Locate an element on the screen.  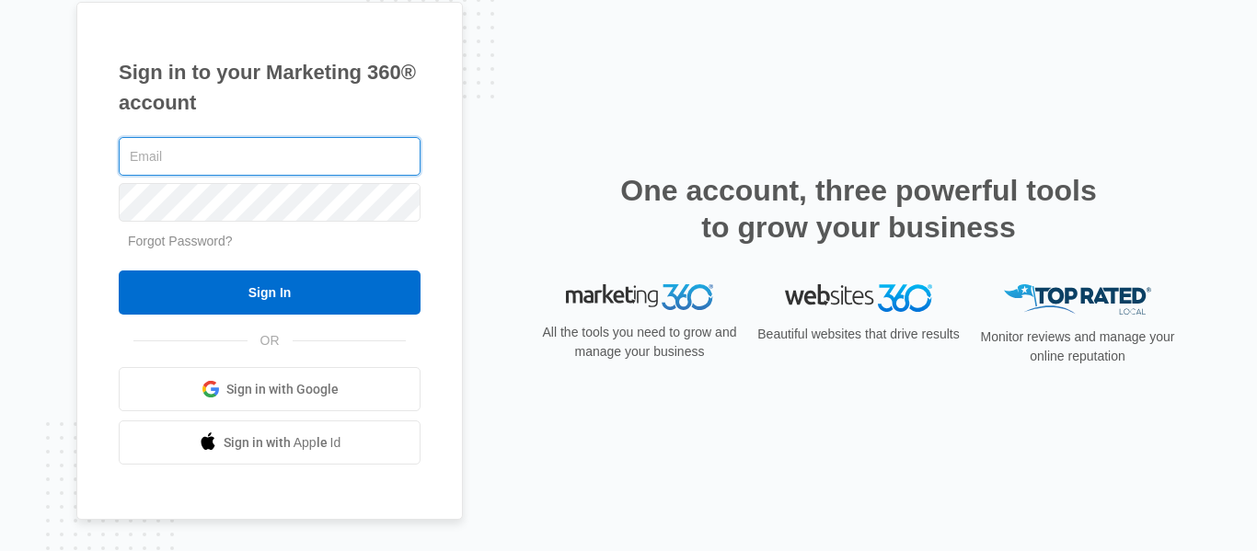
a: Sign in with Apple Id is located at coordinates (270, 443).